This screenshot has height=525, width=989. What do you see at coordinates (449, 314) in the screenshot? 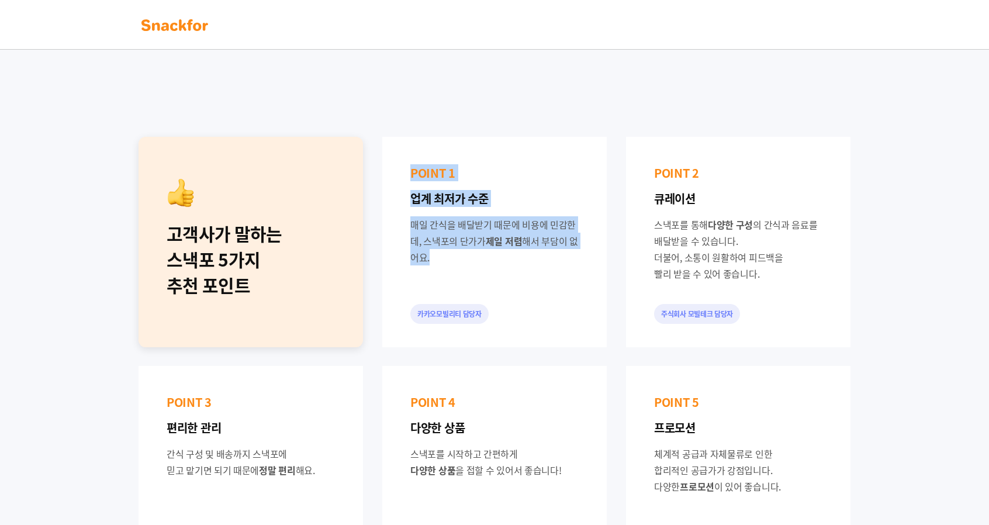
I see `div: 카카오모빌리티 담당자` at bounding box center [449, 314].